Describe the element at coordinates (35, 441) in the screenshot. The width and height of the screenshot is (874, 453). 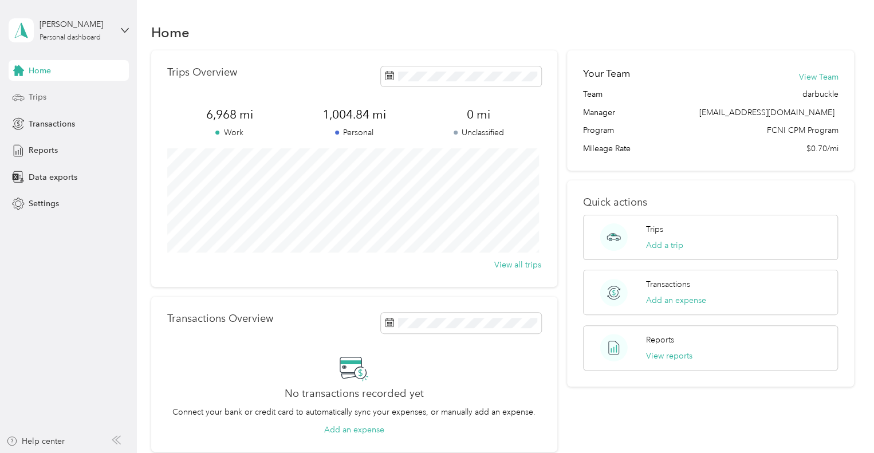
I see `button: Help center` at that location.